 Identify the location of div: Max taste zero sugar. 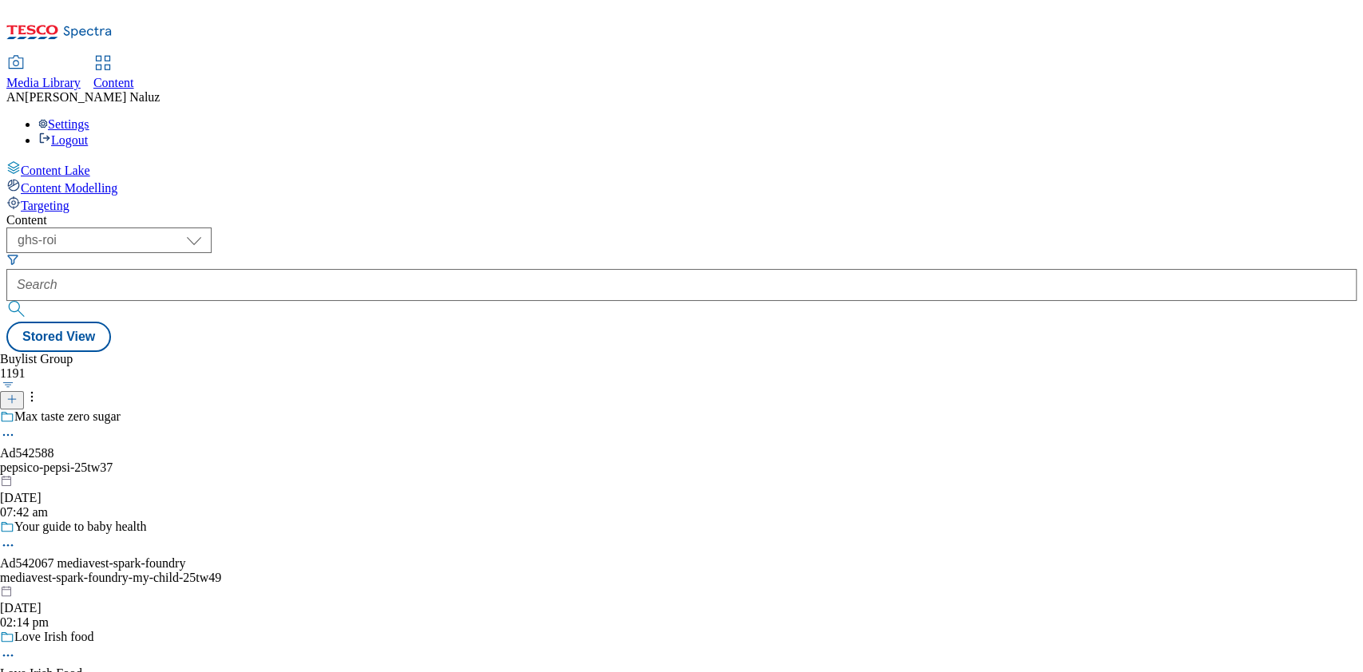
(67, 417).